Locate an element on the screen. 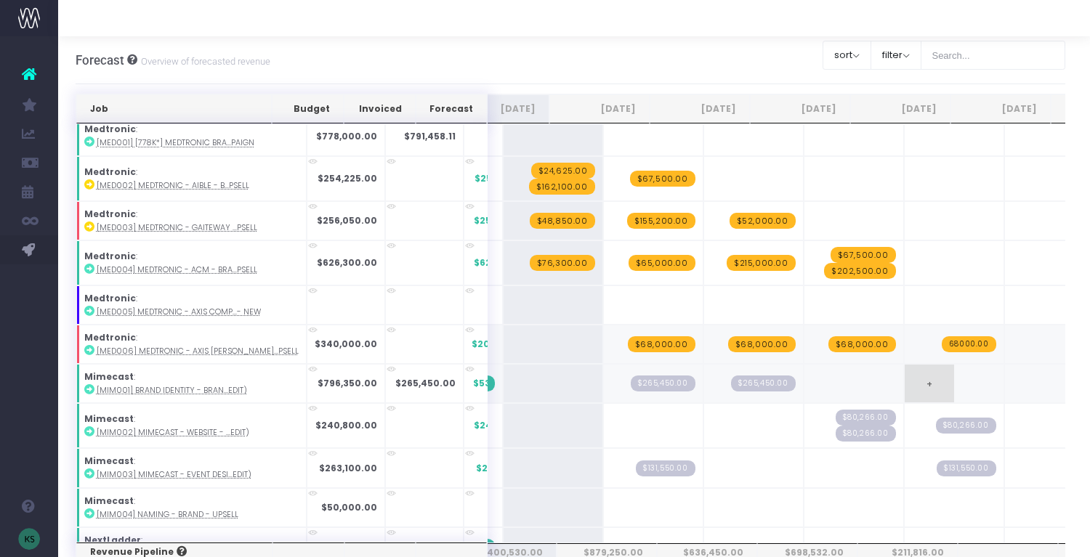 The width and height of the screenshot is (1090, 557). button: sort is located at coordinates (847, 55).